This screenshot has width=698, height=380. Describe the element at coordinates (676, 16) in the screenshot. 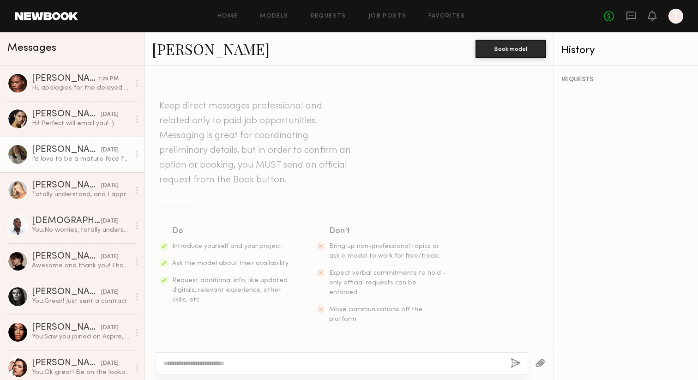

I see `a: T` at that location.